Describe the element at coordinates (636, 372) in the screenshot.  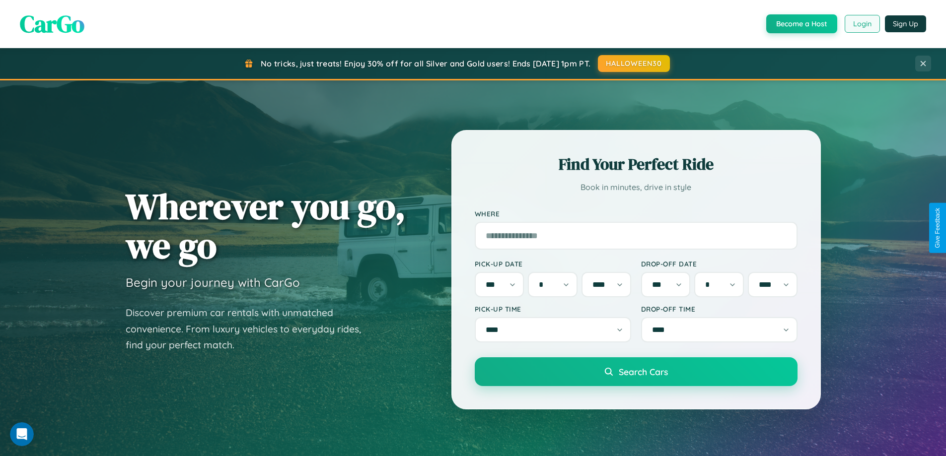
I see `button: Search Cars` at that location.